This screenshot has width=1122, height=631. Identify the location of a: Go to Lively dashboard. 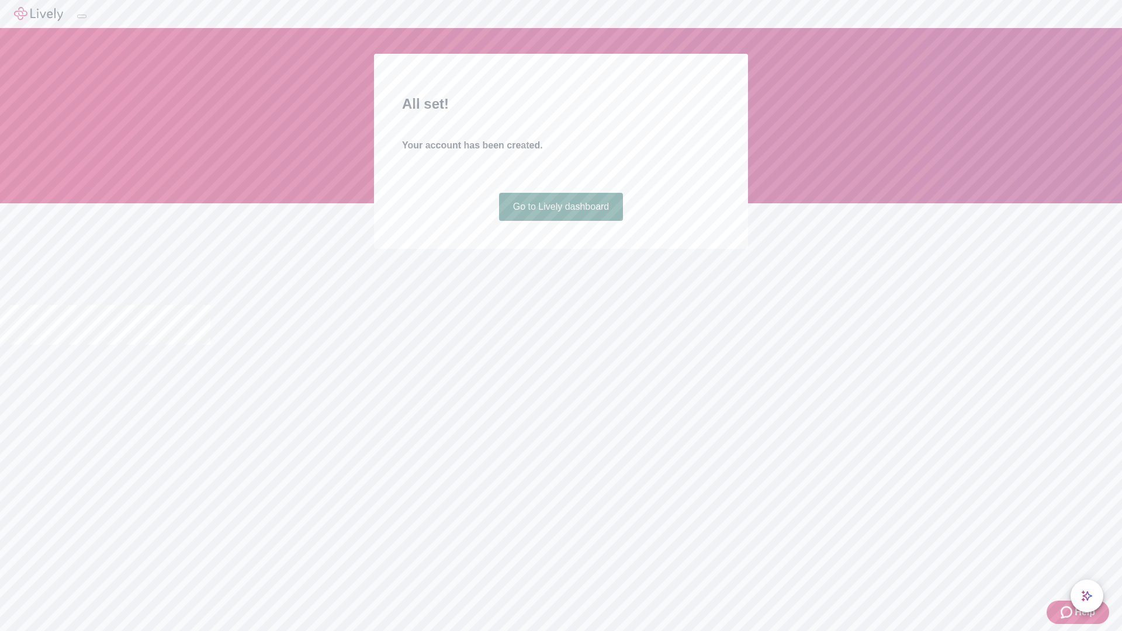
(561, 207).